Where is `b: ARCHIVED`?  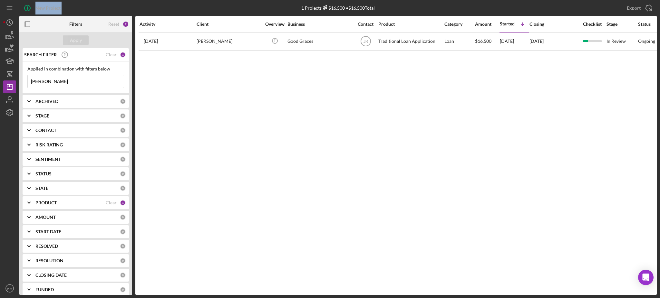
b: ARCHIVED is located at coordinates (47, 102).